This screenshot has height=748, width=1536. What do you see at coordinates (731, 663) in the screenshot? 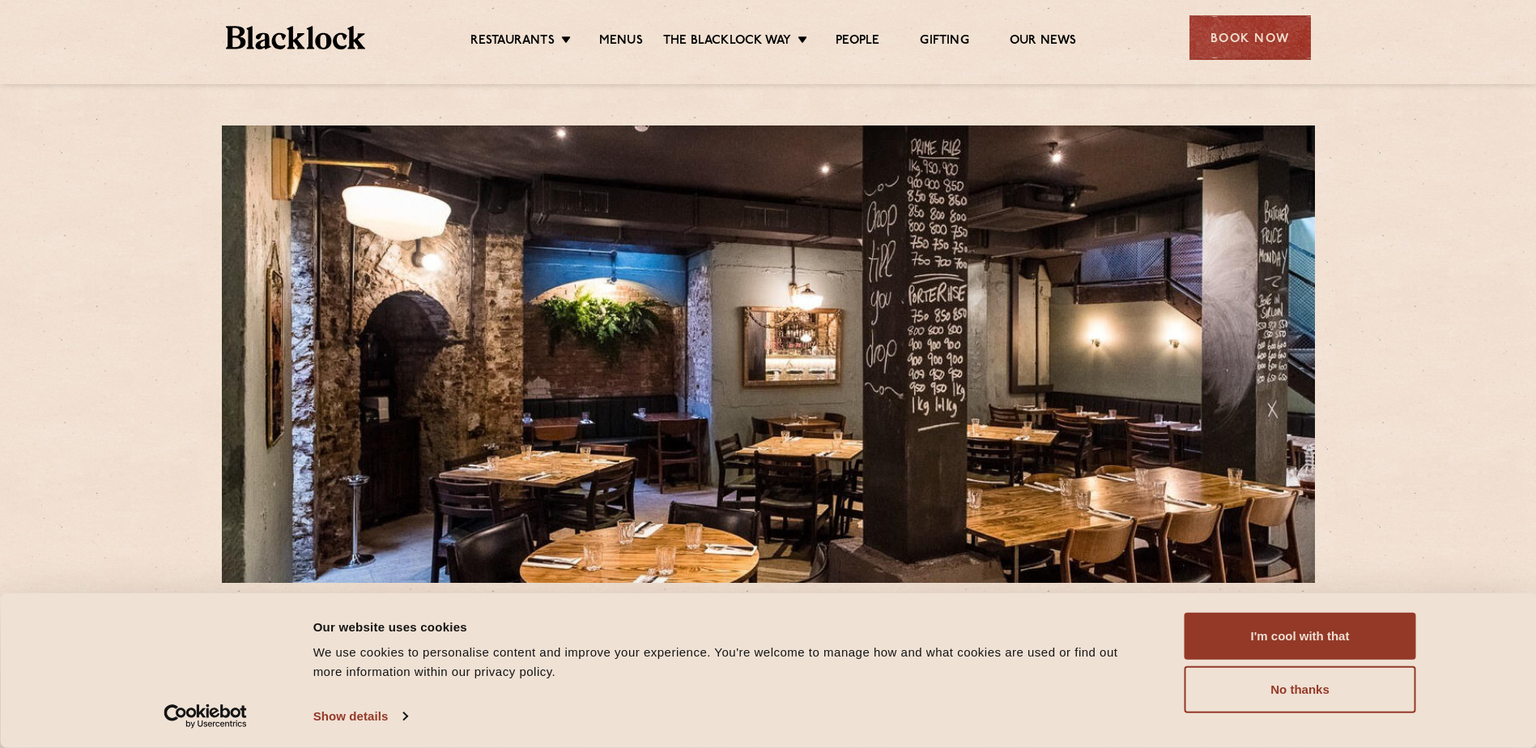
I see `div: We use cookies to personalise content and improve your experience. You're welcome to manage how a...` at bounding box center [731, 663].